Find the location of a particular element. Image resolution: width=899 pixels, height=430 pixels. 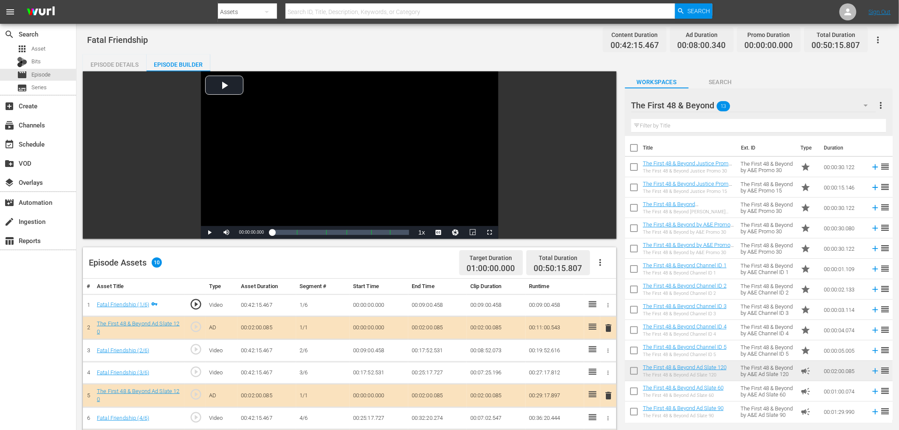

div: Episode Builder is located at coordinates (178, 65).